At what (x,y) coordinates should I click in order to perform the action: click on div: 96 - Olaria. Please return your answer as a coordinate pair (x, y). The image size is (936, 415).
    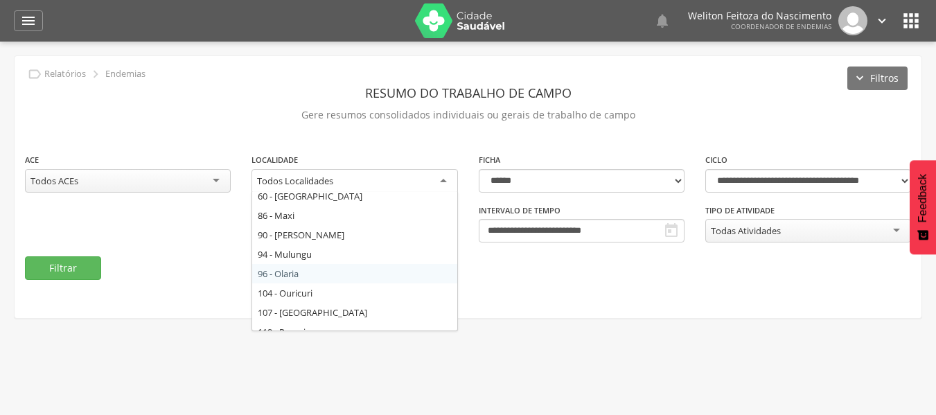
    Looking at the image, I should click on (354, 274).